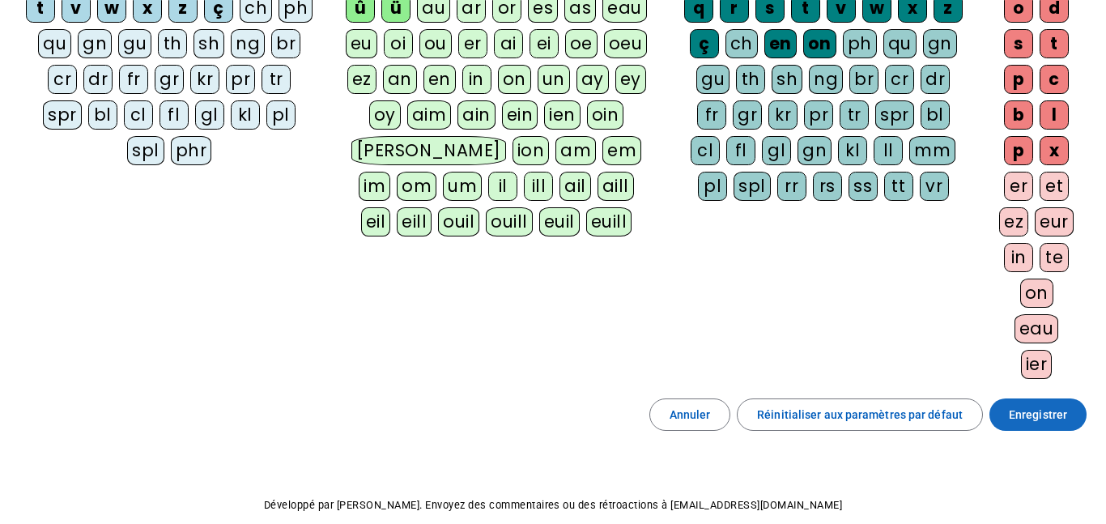 Image resolution: width=1106 pixels, height=524 pixels. Describe the element at coordinates (429, 115) in the screenshot. I see `div: aim` at that location.